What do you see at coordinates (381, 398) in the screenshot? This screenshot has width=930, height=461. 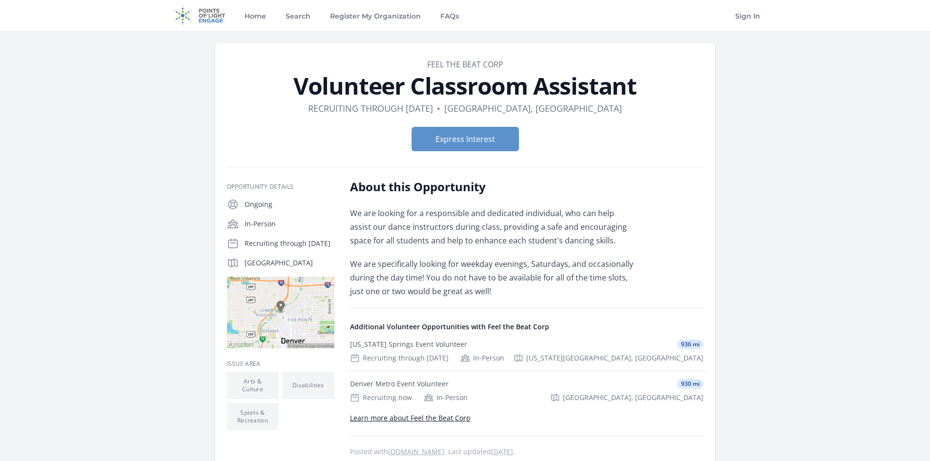 I see `div: Recruiting now` at bounding box center [381, 398].